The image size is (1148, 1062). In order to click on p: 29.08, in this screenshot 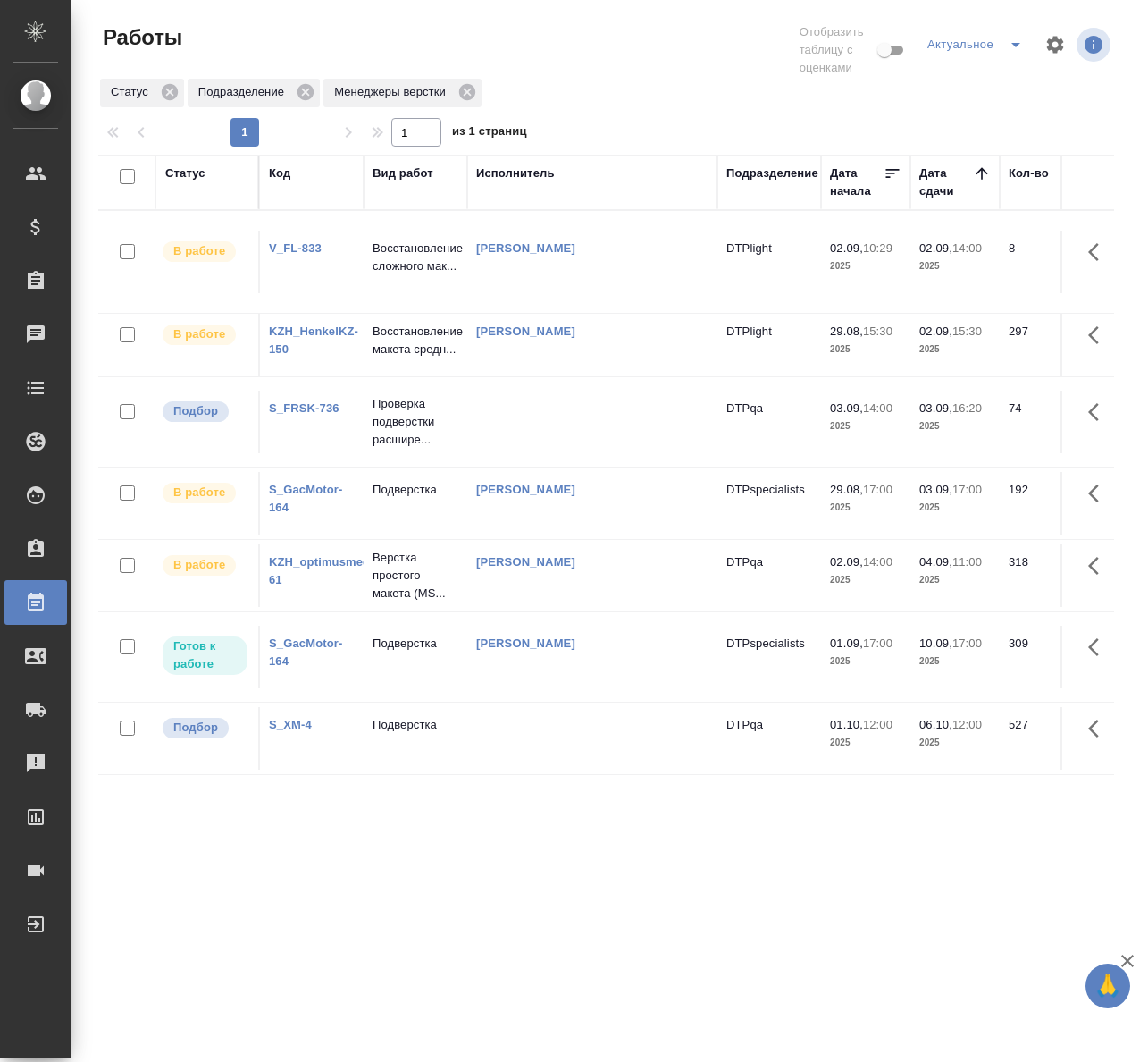, I will do `click(846, 489)`.